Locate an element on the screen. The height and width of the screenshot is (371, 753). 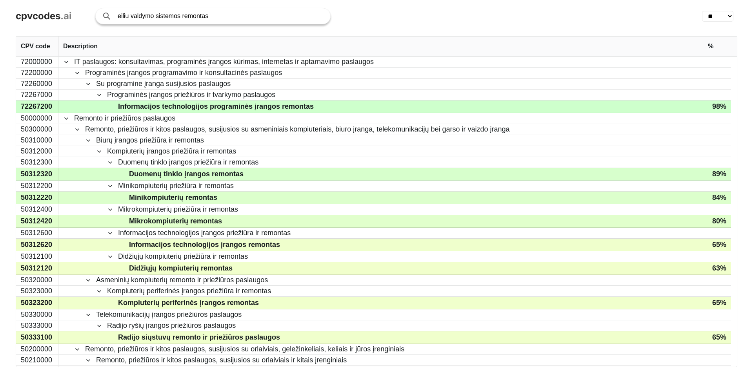
span: Didžiųjų kompiuterių priežiūra ir remontas is located at coordinates (183, 256).